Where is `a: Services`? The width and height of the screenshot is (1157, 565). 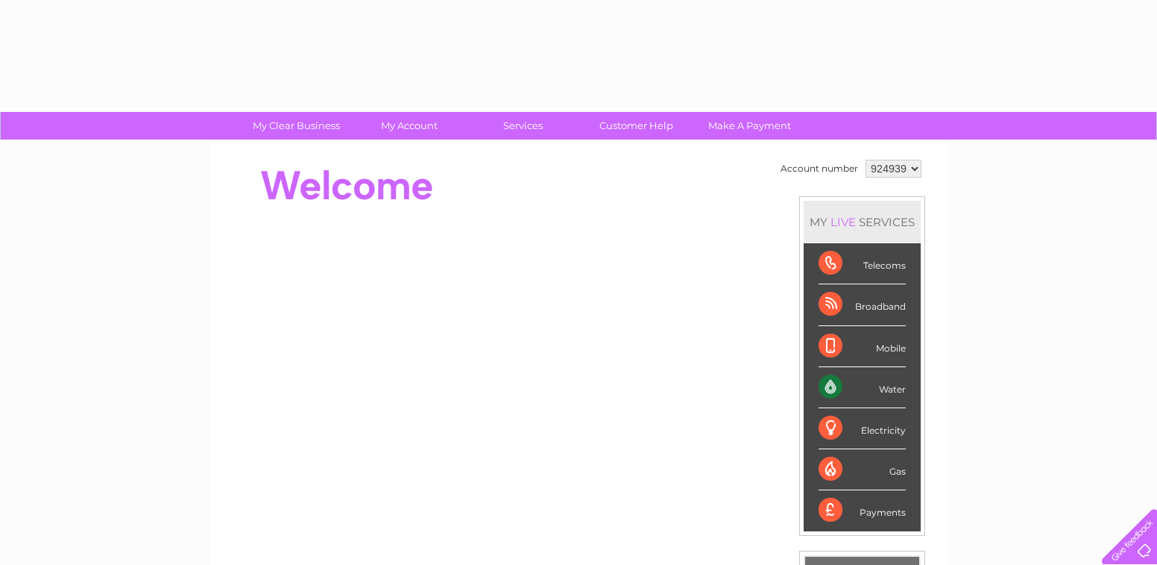
a: Services is located at coordinates (523, 125).